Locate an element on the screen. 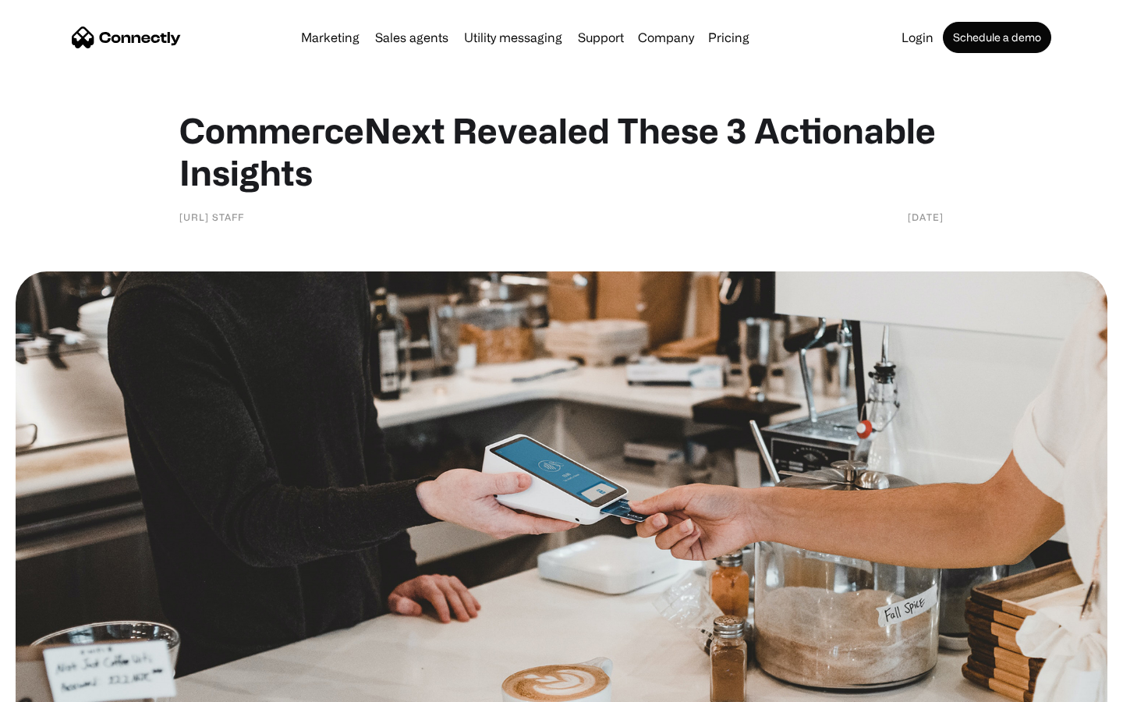 This screenshot has width=1123, height=702. a: home is located at coordinates (126, 37).